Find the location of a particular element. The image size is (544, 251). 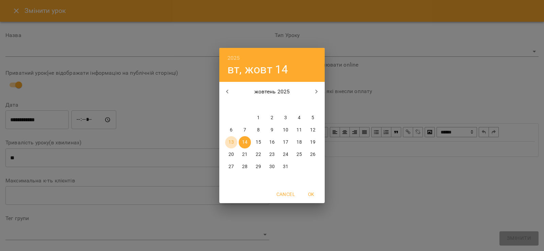

p: 29 is located at coordinates (258, 167).